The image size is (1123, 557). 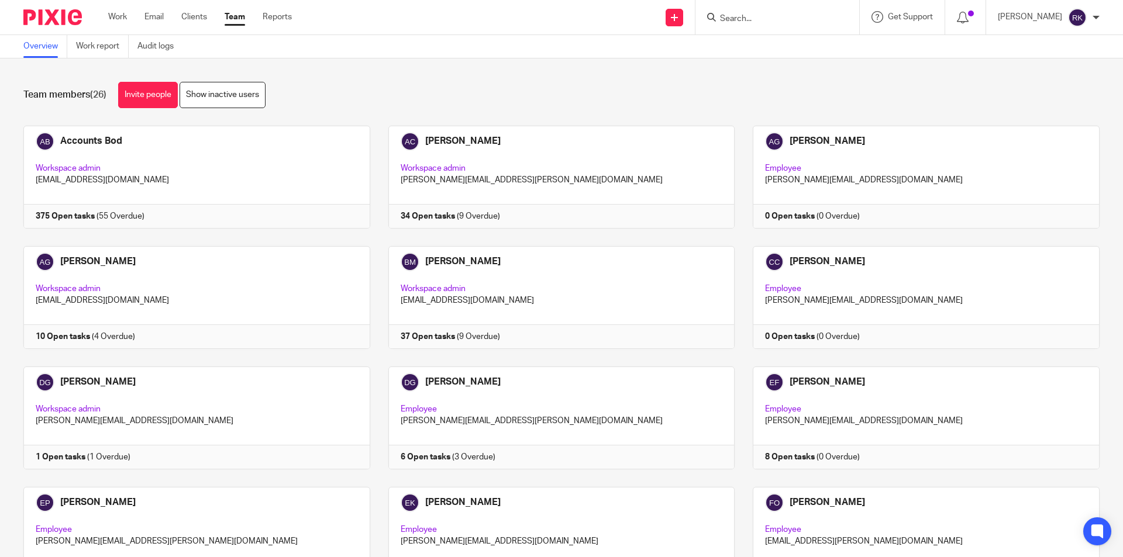 What do you see at coordinates (194, 17) in the screenshot?
I see `a: Clients` at bounding box center [194, 17].